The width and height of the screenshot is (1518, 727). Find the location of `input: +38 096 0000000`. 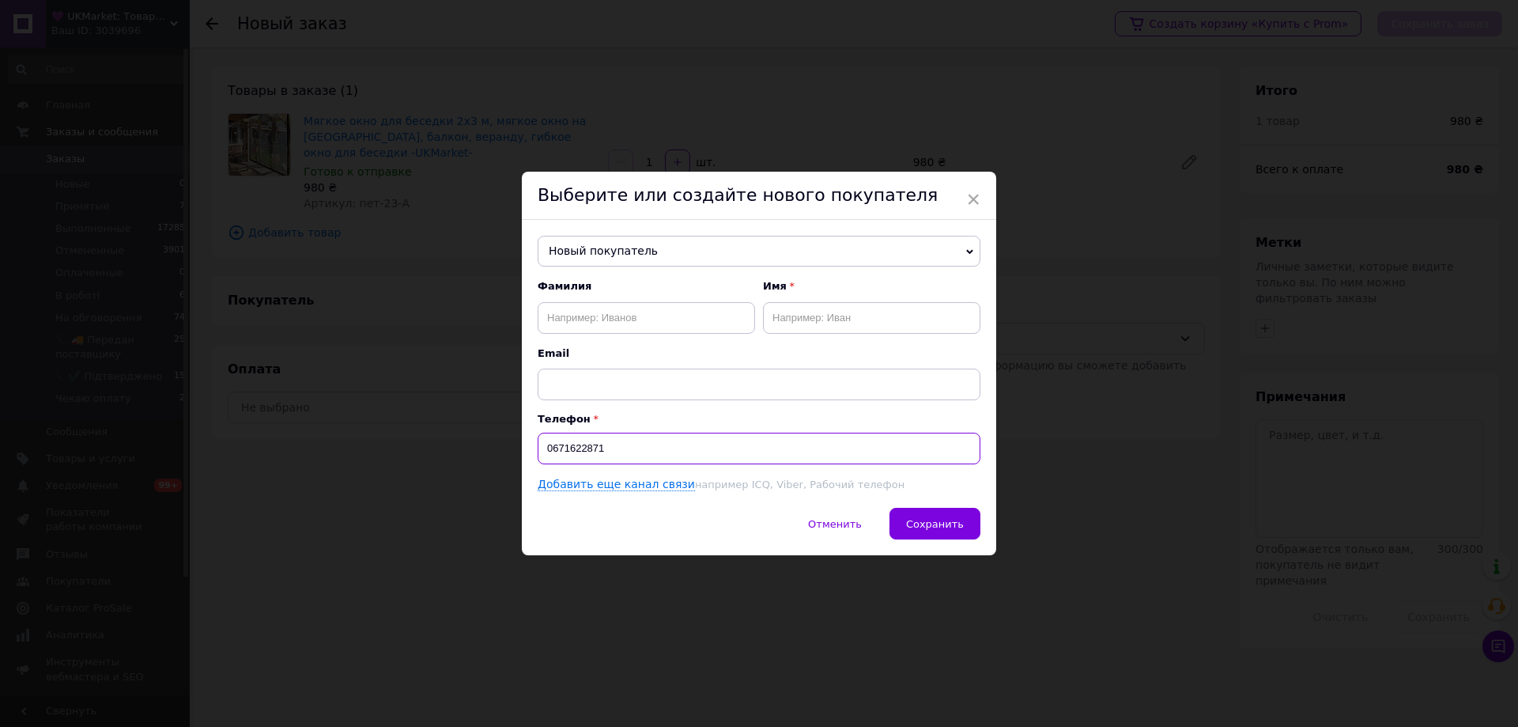

input: +38 096 0000000 is located at coordinates (759, 448).